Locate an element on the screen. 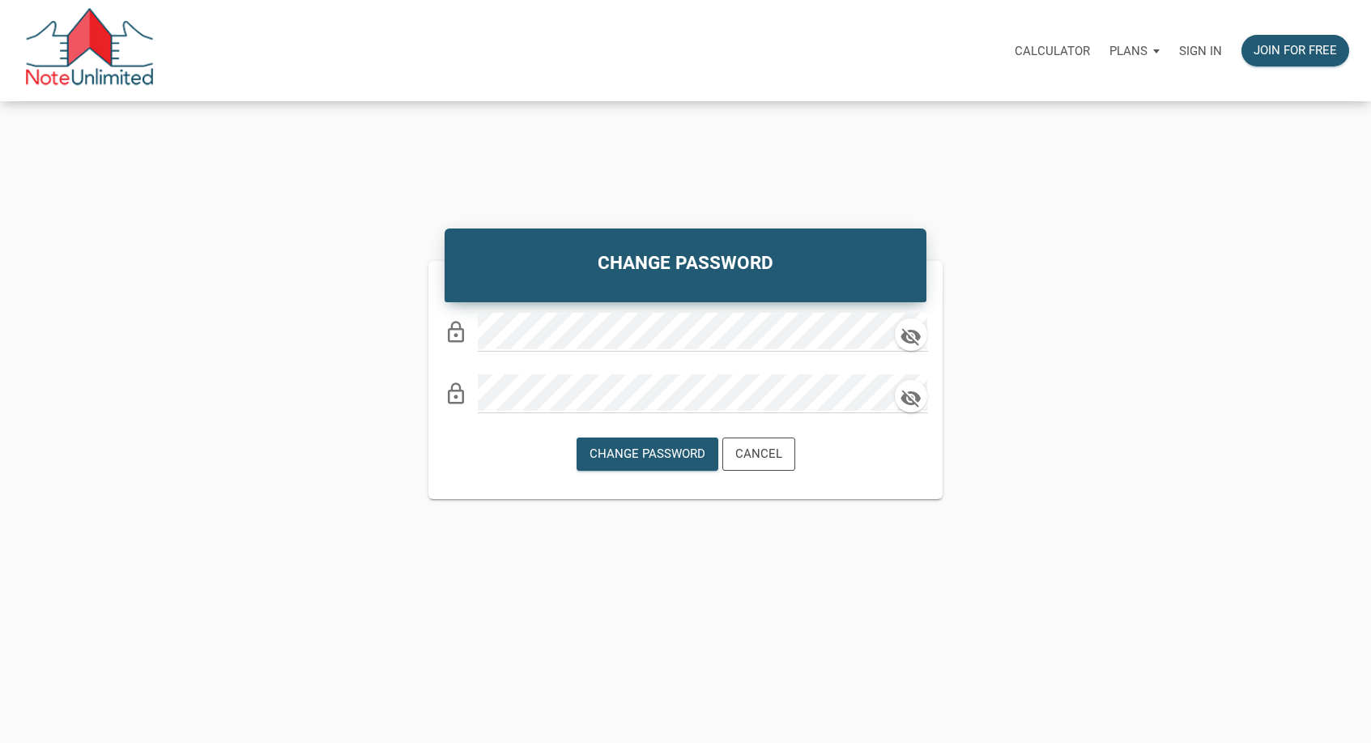 The image size is (1371, 743). a: Calculator is located at coordinates (1052, 50).